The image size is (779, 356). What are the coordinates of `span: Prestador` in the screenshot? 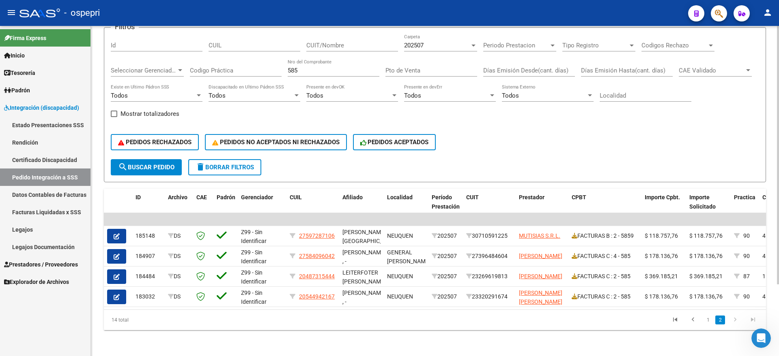 It's located at (531, 197).